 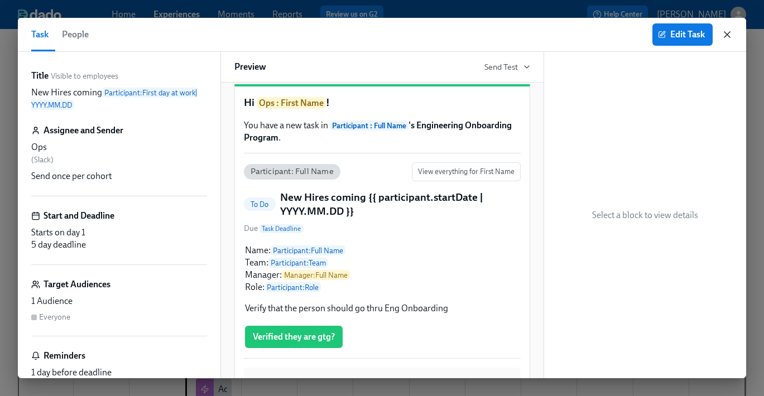 What do you see at coordinates (260, 204) in the screenshot?
I see `span: To Do` at bounding box center [260, 204].